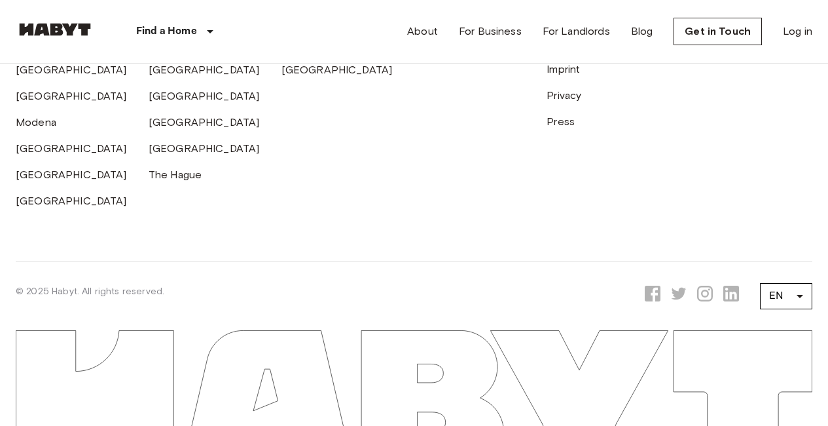 The height and width of the screenshot is (426, 828). I want to click on a: Blog, so click(642, 31).